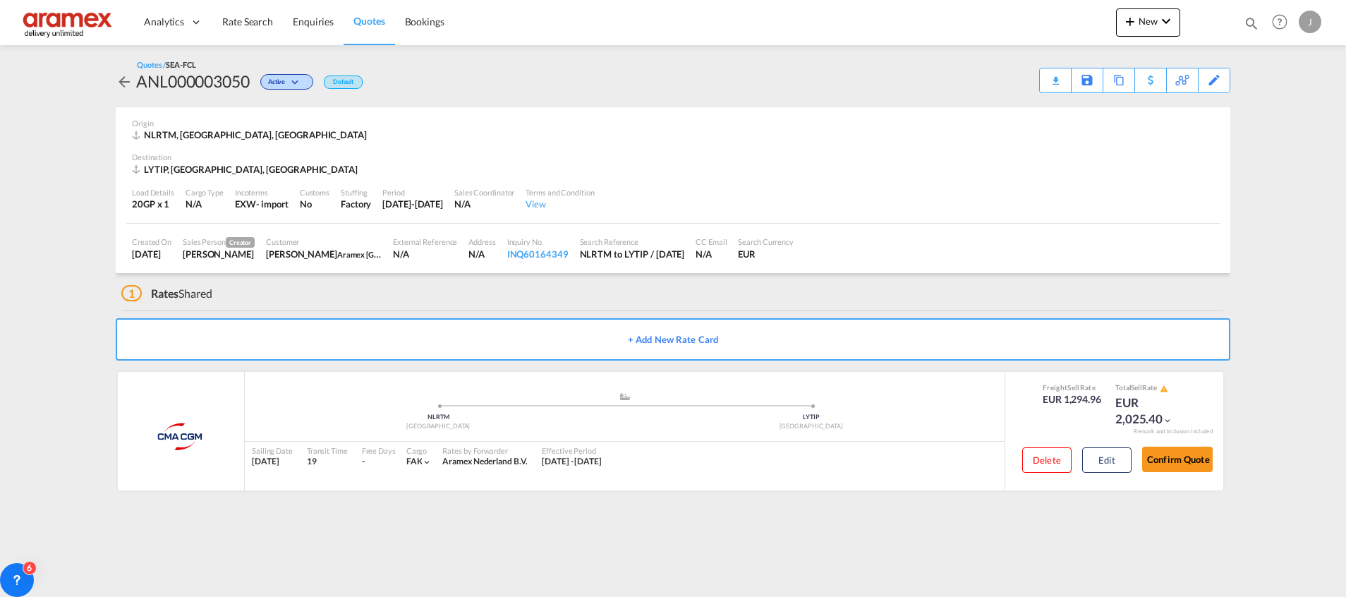  I want to click on div: Search Reference, so click(632, 241).